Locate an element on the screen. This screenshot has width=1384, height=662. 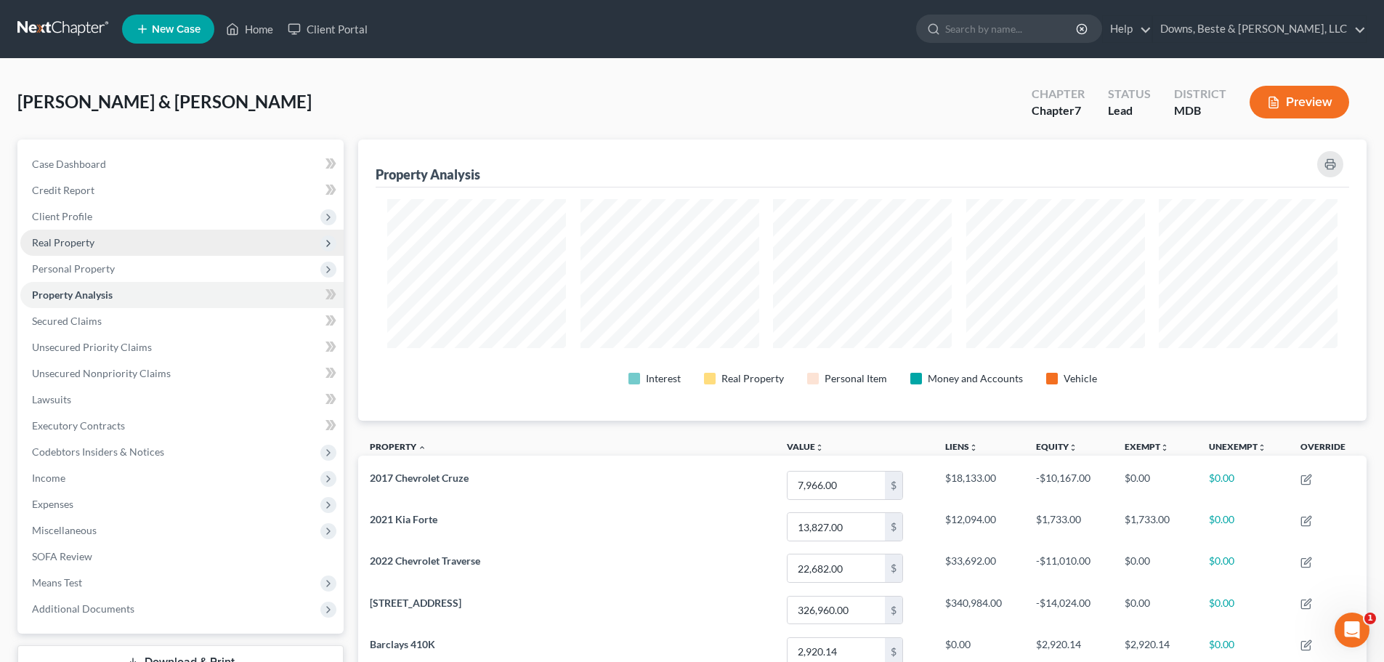
a: Home is located at coordinates (249, 29).